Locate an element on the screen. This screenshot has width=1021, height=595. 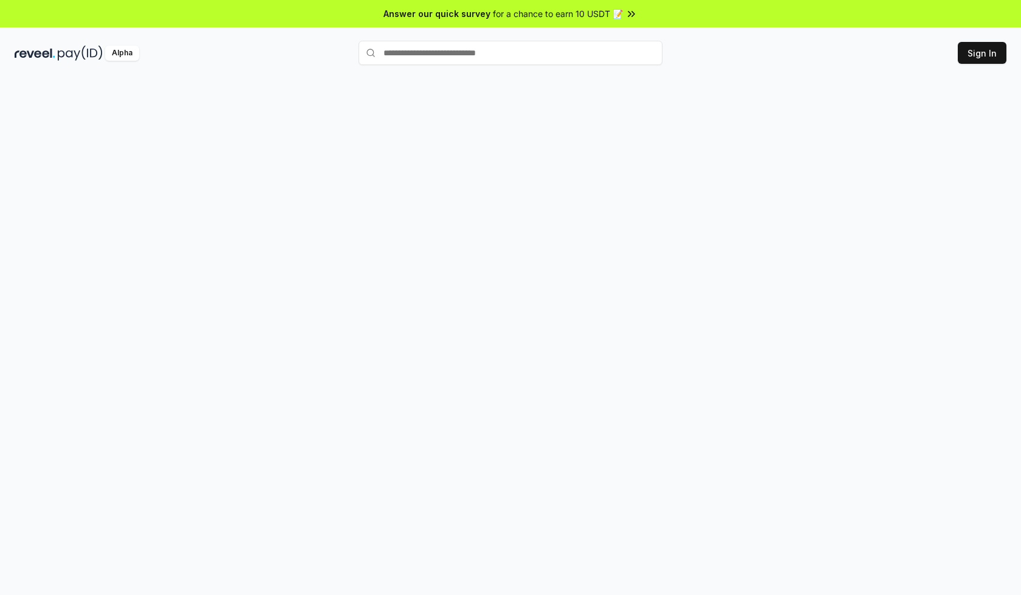
button: Sign In is located at coordinates (982, 53).